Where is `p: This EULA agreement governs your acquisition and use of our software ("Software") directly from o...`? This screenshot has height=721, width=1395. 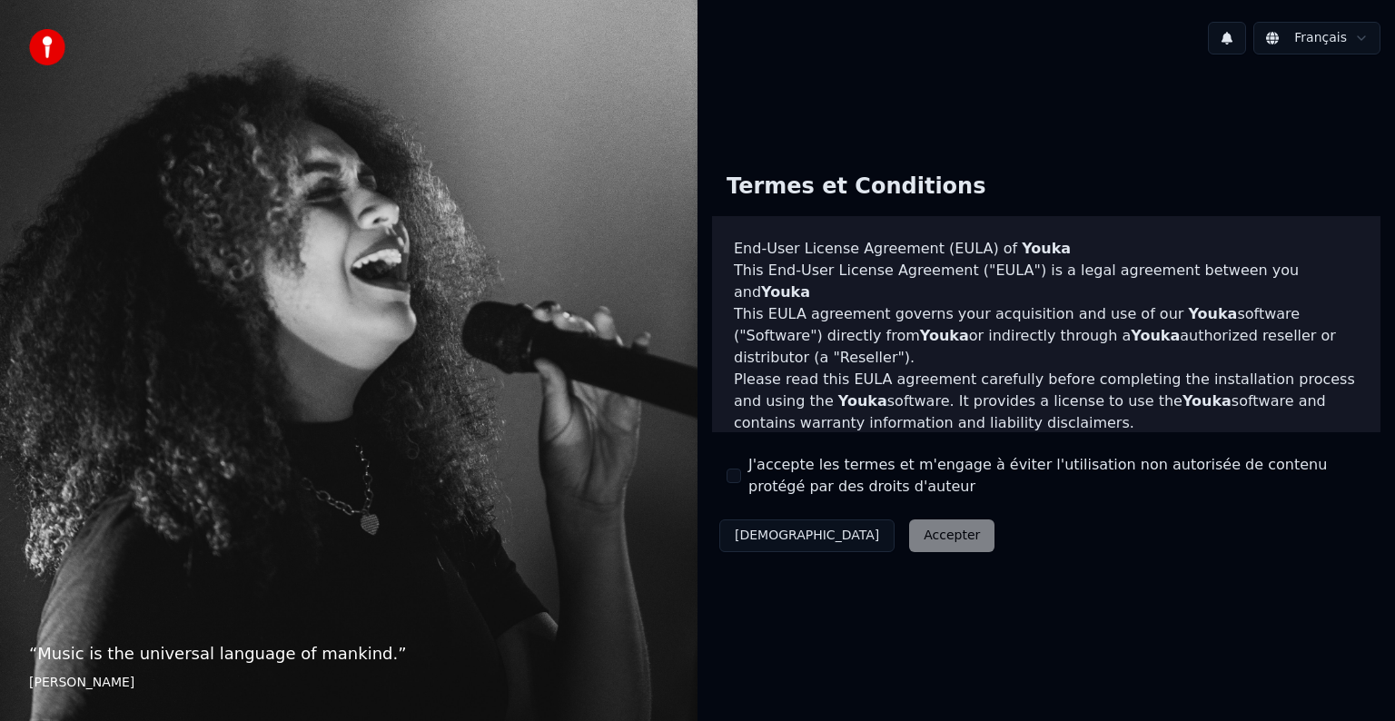
p: This EULA agreement governs your acquisition and use of our software ("Software") directly from o... is located at coordinates (1046, 336).